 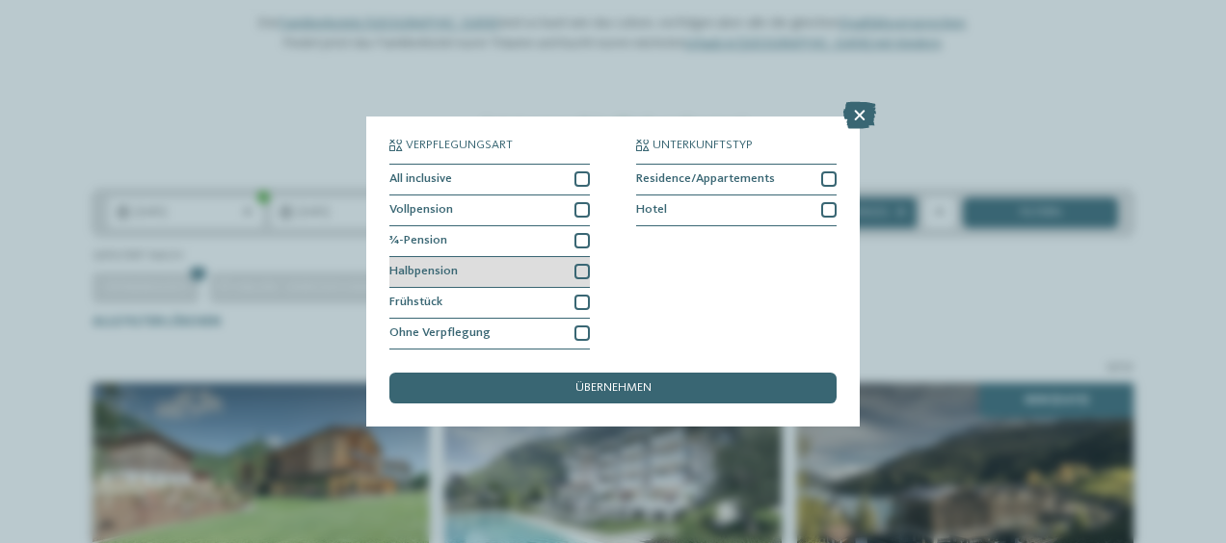 I want to click on span: Ohne Verpflegung, so click(x=439, y=333).